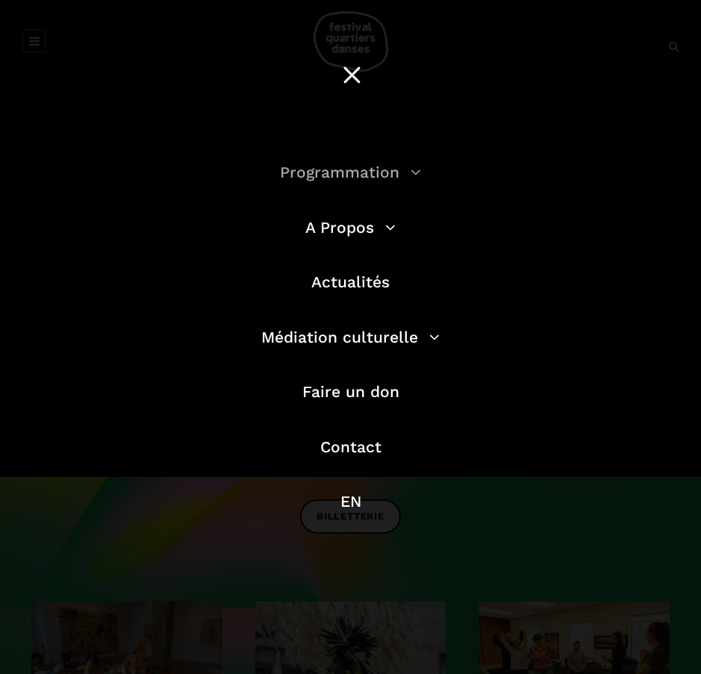 Image resolution: width=701 pixels, height=674 pixels. What do you see at coordinates (350, 337) in the screenshot?
I see `a: Médiation culturelle` at bounding box center [350, 337].